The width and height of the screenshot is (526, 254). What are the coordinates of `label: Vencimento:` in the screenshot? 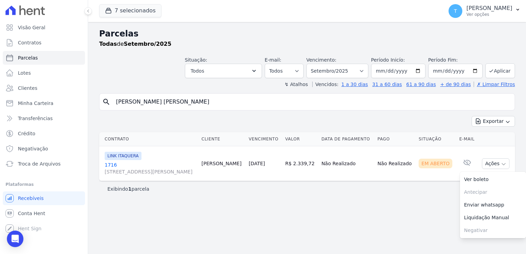 It's located at (321, 60).